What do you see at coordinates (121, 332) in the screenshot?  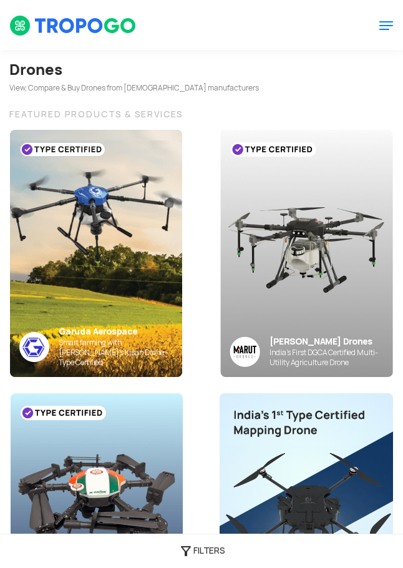 I see `div: Garuda Aerospace` at bounding box center [121, 332].